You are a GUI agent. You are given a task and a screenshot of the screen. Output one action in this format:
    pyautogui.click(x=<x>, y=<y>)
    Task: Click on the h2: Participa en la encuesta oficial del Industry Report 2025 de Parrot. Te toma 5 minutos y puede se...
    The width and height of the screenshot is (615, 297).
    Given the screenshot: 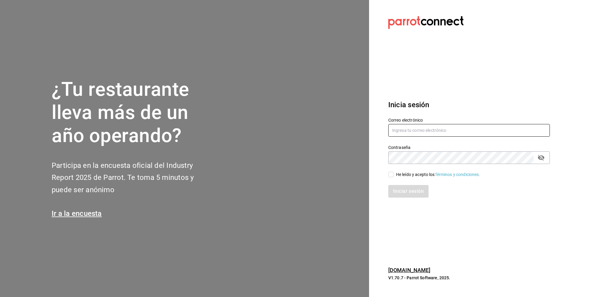 What is the action you would take?
    pyautogui.click(x=133, y=178)
    